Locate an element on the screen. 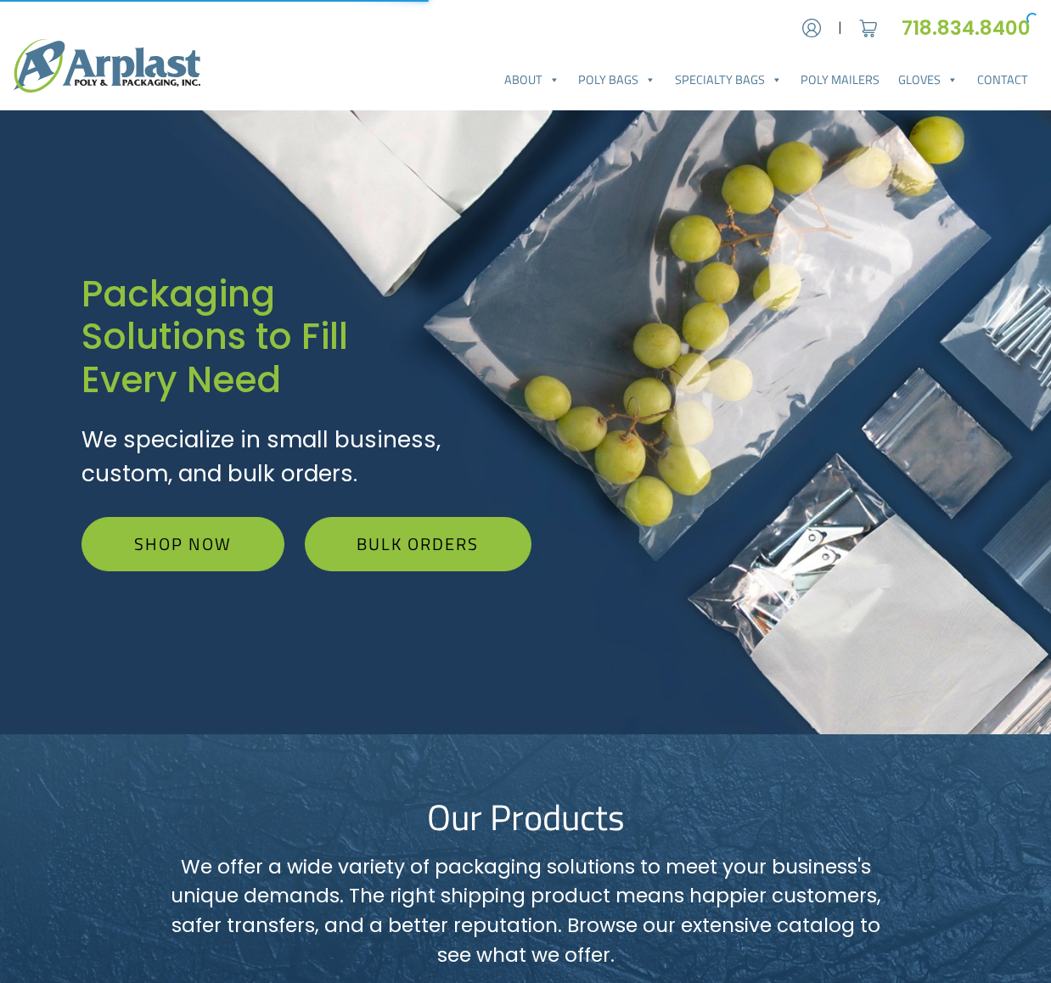  a: Gloves is located at coordinates (928, 80).